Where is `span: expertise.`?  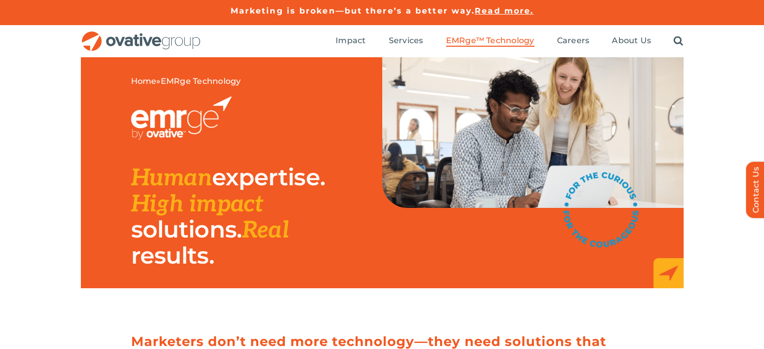
span: expertise. is located at coordinates (268, 177).